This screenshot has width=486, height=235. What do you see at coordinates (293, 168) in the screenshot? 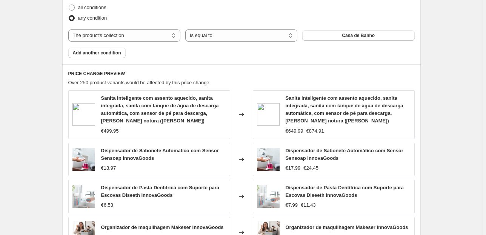
I see `div: €17.99` at bounding box center [293, 168].